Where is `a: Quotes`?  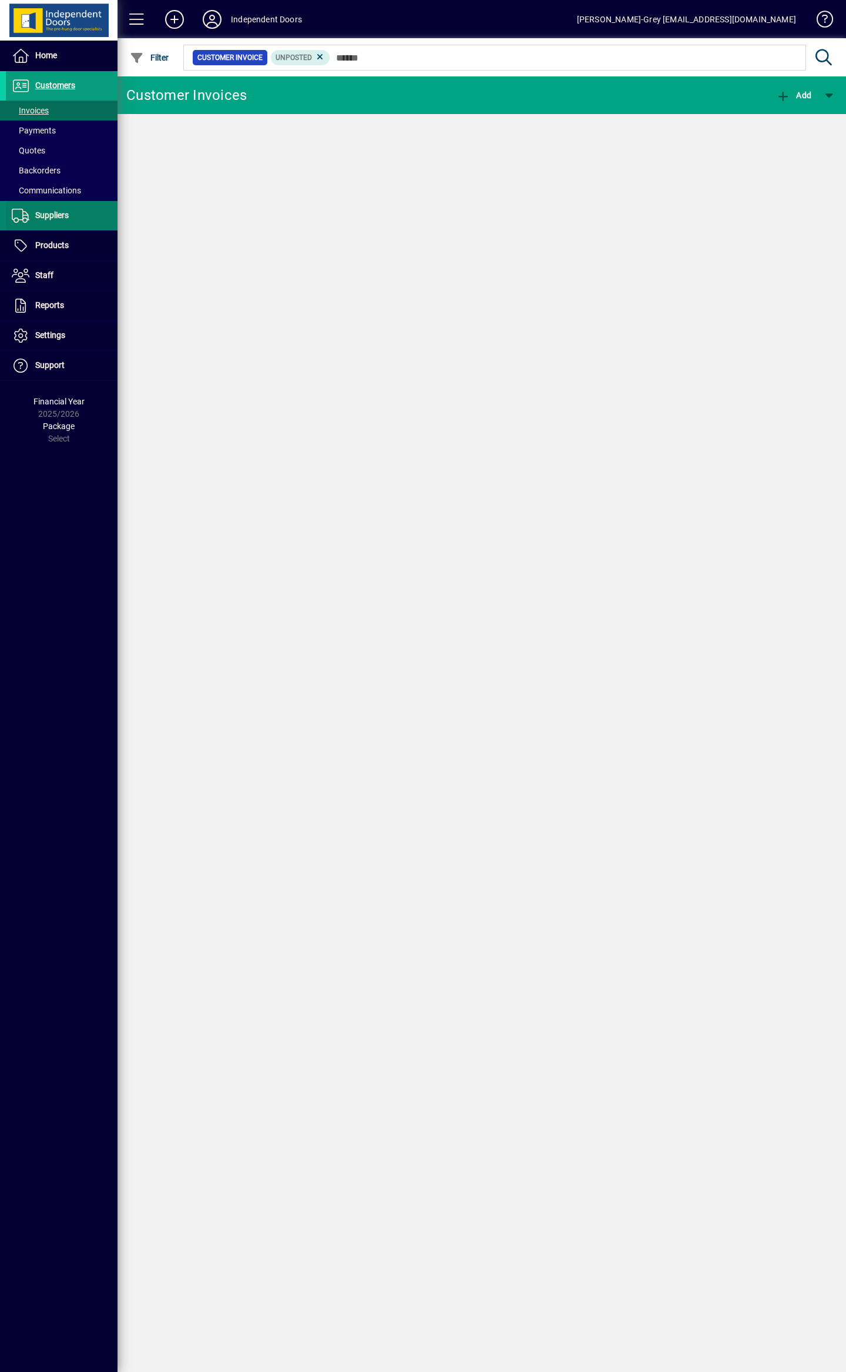
a: Quotes is located at coordinates (62, 150).